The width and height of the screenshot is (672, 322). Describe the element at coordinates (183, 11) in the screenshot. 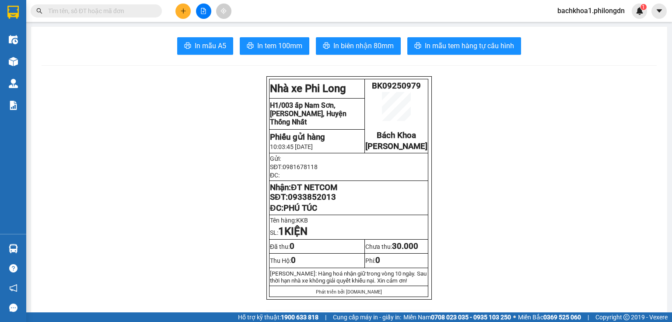

I see `button: plus` at that location.